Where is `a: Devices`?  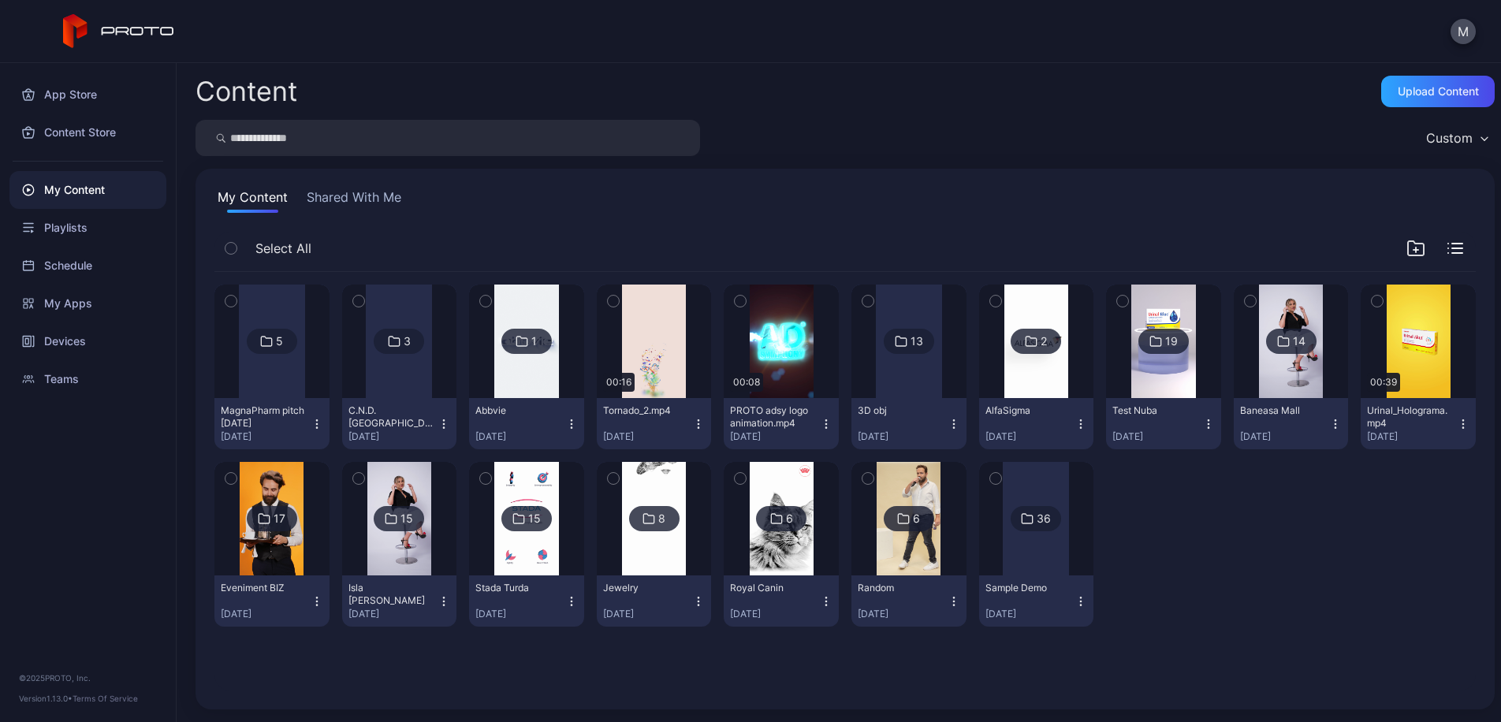 a: Devices is located at coordinates (88, 341).